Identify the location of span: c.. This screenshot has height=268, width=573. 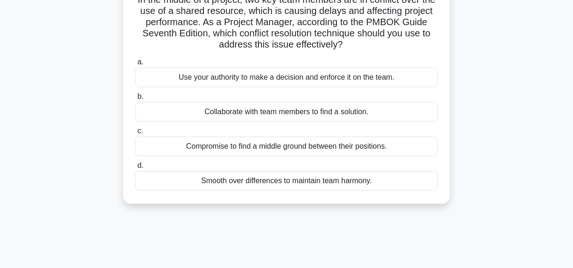
(140, 131).